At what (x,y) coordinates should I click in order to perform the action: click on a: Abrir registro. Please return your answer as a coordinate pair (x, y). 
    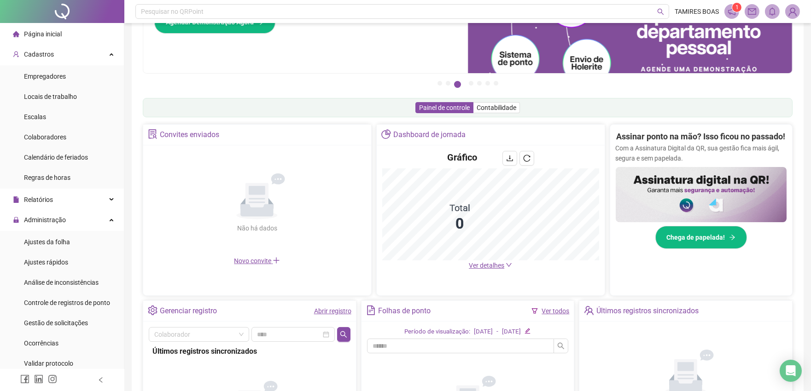
    Looking at the image, I should click on (332, 311).